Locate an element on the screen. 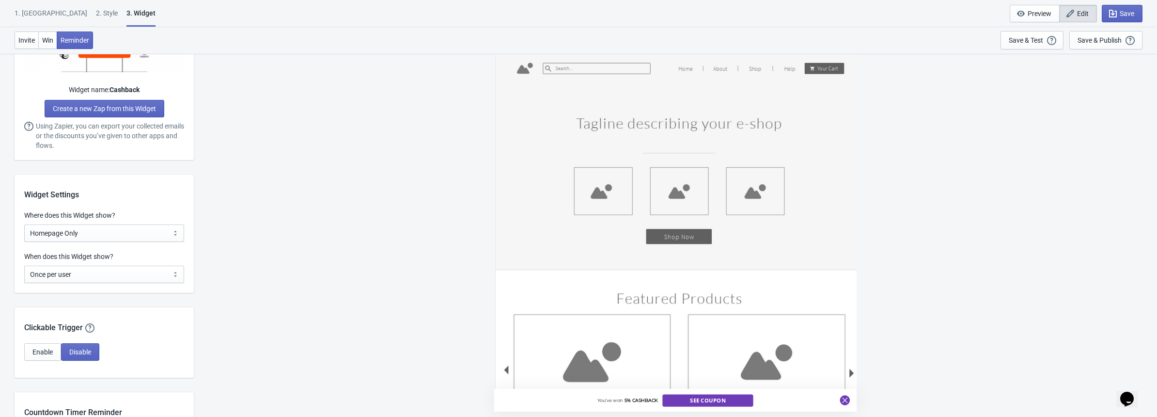  strong: Cashback is located at coordinates (125, 90).